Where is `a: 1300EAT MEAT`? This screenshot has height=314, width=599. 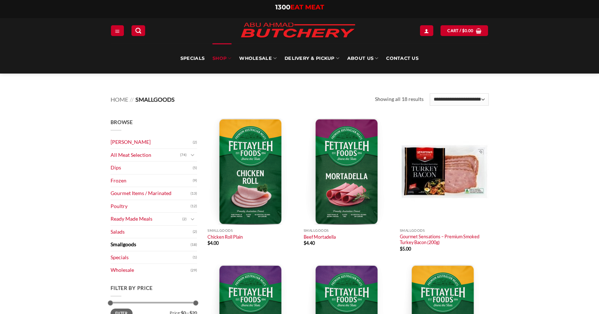
a: 1300EAT MEAT is located at coordinates (300, 7).